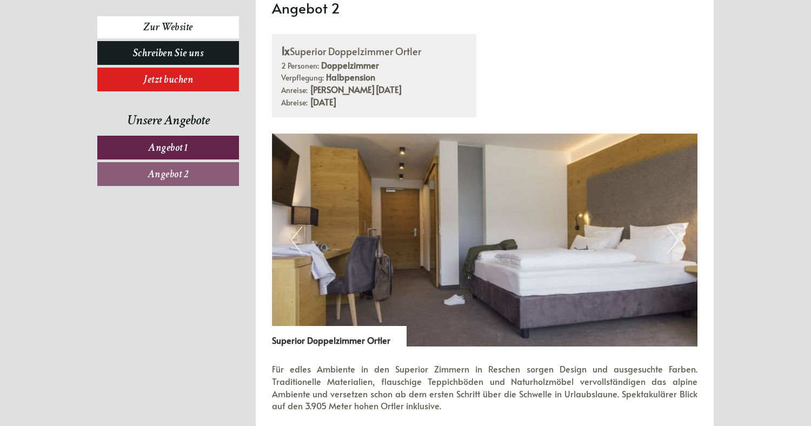 This screenshot has width=811, height=426. What do you see at coordinates (300, 65) in the screenshot?
I see `small: 2 Personen:` at bounding box center [300, 65].